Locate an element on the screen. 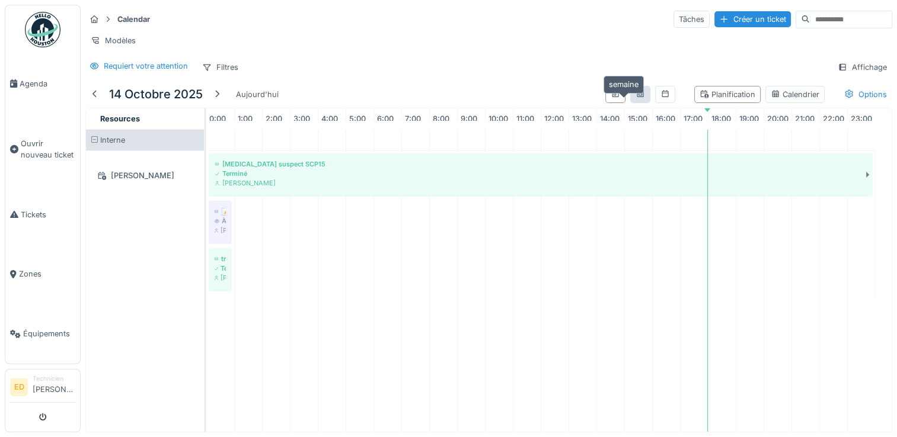  div: Technicien is located at coordinates (54, 379).